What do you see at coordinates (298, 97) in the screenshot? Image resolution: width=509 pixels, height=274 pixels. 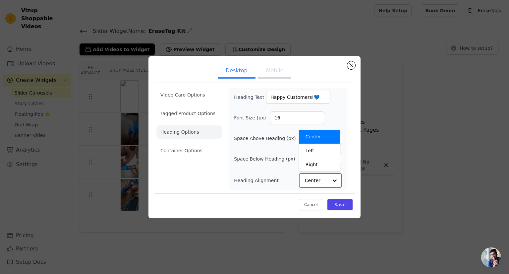 I see `input: Add a heading` at bounding box center [298, 97].